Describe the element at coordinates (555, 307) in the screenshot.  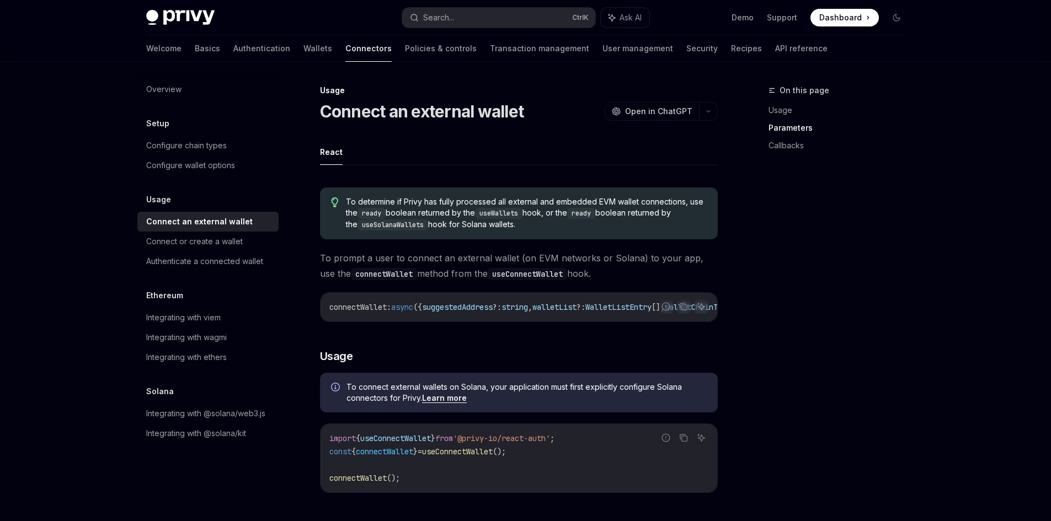
I see `span: walletList` at that location.